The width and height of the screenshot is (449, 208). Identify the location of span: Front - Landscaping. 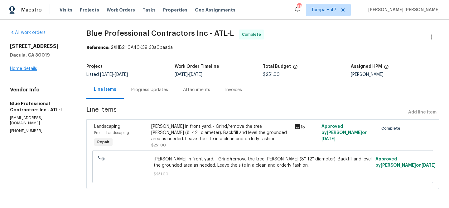
(112, 133).